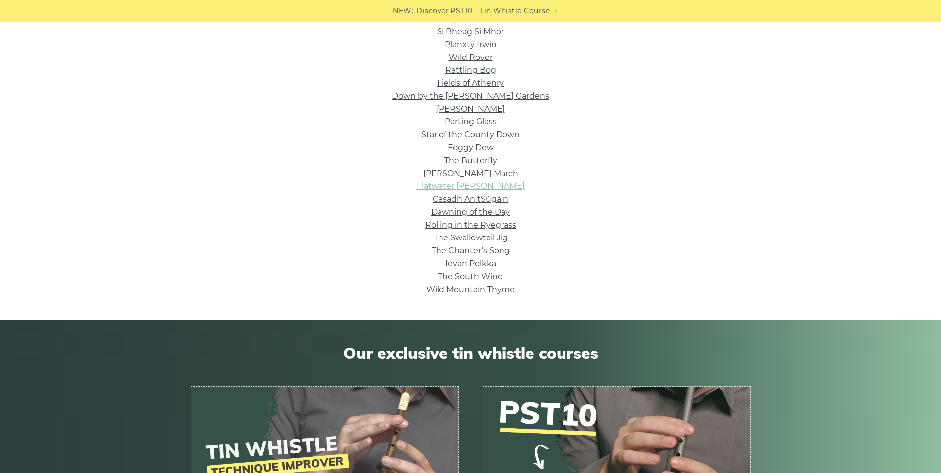 The image size is (941, 473). Describe the element at coordinates (470, 199) in the screenshot. I see `a: Casadh An tSúgáin` at that location.